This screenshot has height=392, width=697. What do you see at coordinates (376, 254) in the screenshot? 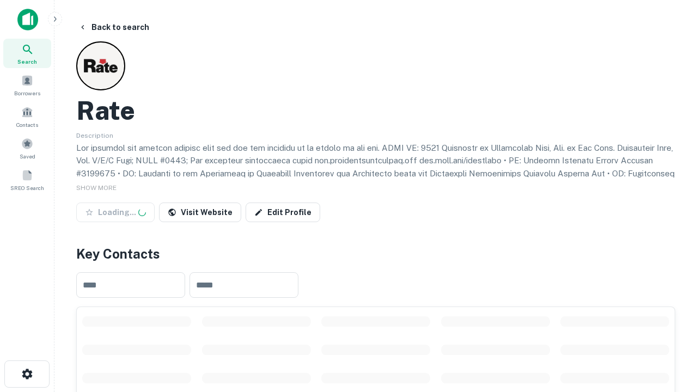
I see `h4: Key Contacts` at bounding box center [376, 254].